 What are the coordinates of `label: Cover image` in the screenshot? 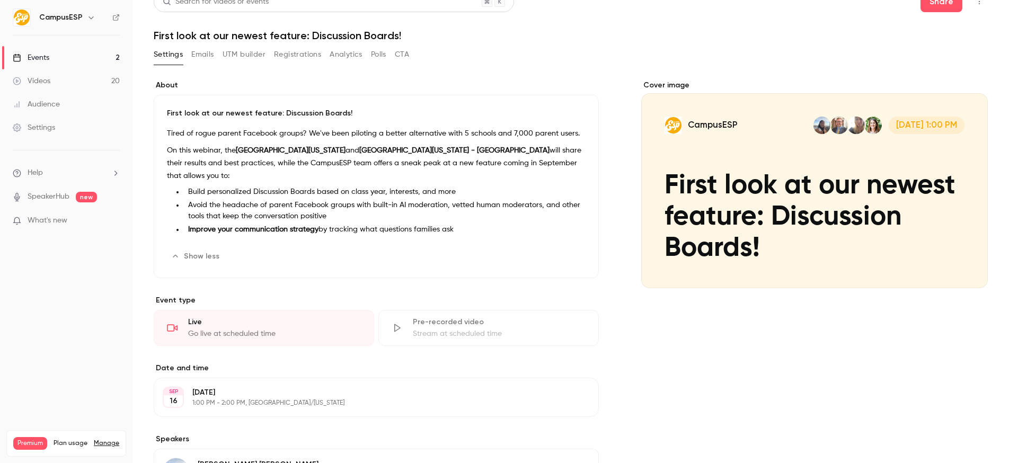 It's located at (815, 85).